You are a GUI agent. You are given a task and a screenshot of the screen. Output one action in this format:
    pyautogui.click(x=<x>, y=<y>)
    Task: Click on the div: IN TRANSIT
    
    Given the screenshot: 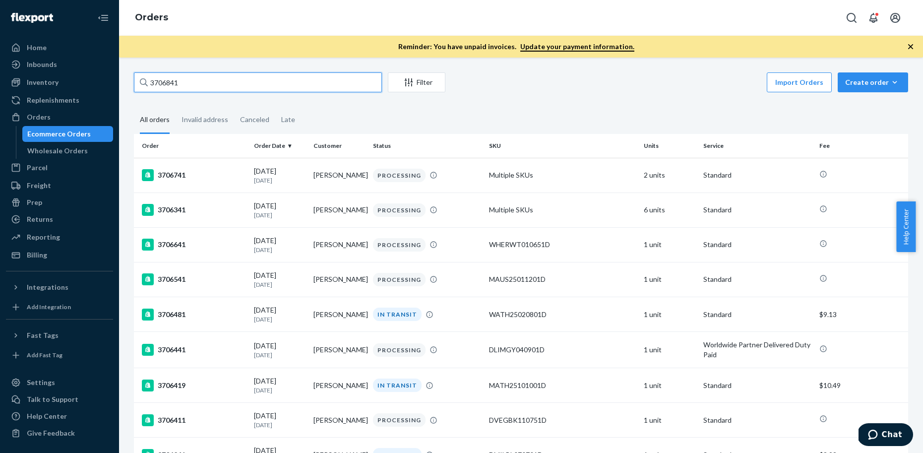 What is the action you would take?
    pyautogui.click(x=397, y=385)
    